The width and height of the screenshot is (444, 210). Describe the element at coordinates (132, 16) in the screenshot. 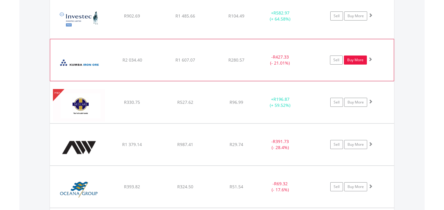

I see `span: R902.69` at that location.